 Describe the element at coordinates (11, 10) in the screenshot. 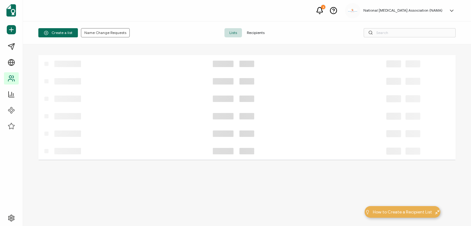

I see `img: sertifier-logomark-colored.svg` at that location.